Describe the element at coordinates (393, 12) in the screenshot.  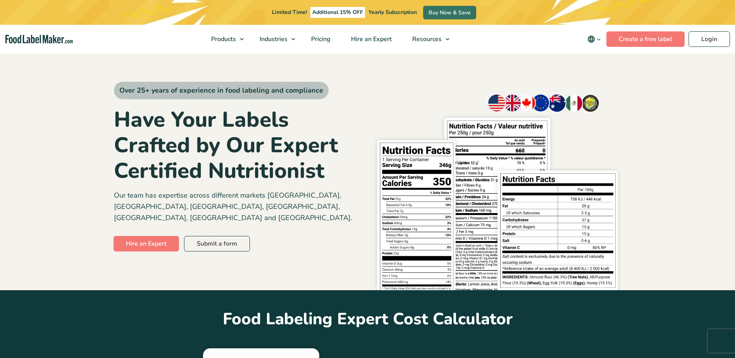
I see `span: Yearly Subscription` at that location.